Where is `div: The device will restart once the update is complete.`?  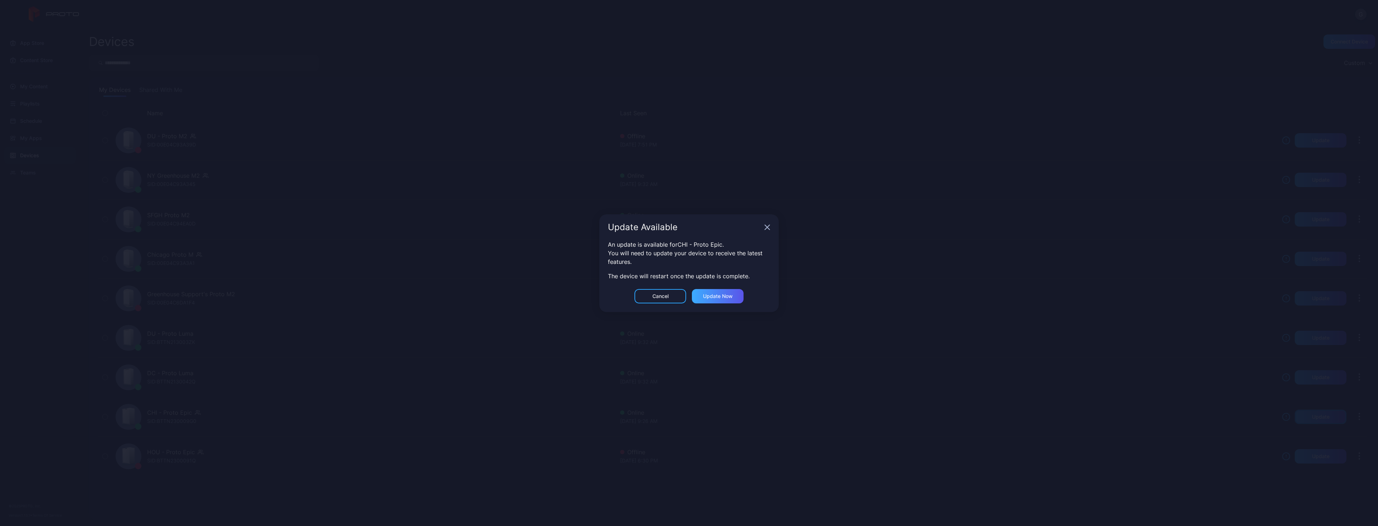
div: The device will restart once the update is complete. is located at coordinates (689, 276).